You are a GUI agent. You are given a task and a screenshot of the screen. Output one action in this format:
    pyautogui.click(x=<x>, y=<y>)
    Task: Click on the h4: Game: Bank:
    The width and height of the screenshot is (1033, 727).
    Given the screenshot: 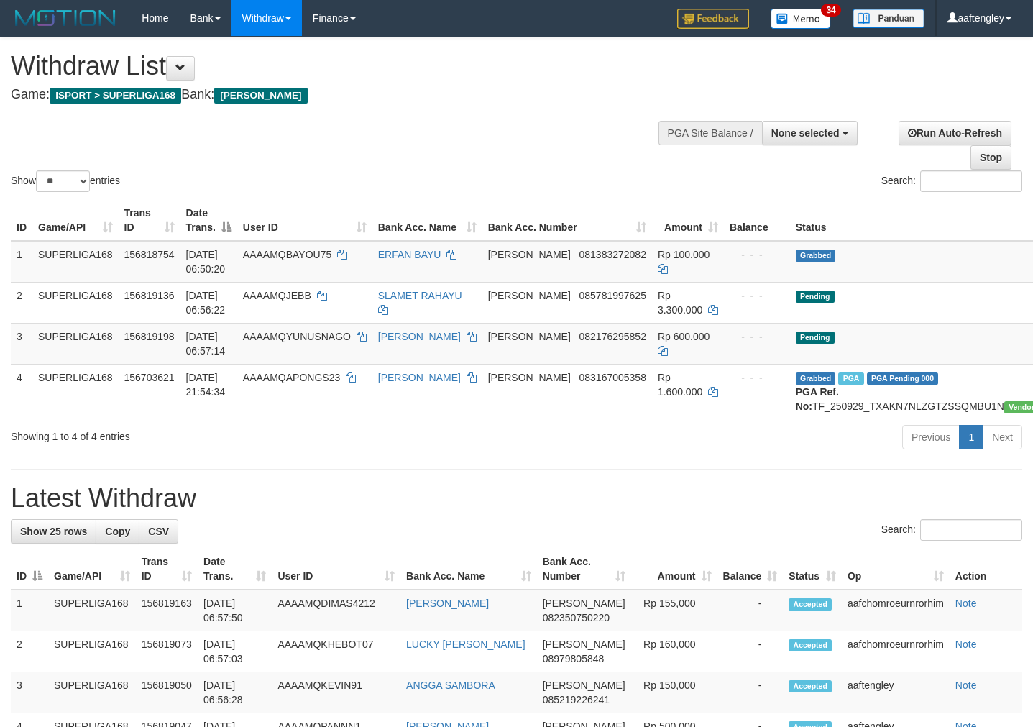 What is the action you would take?
    pyautogui.click(x=342, y=95)
    